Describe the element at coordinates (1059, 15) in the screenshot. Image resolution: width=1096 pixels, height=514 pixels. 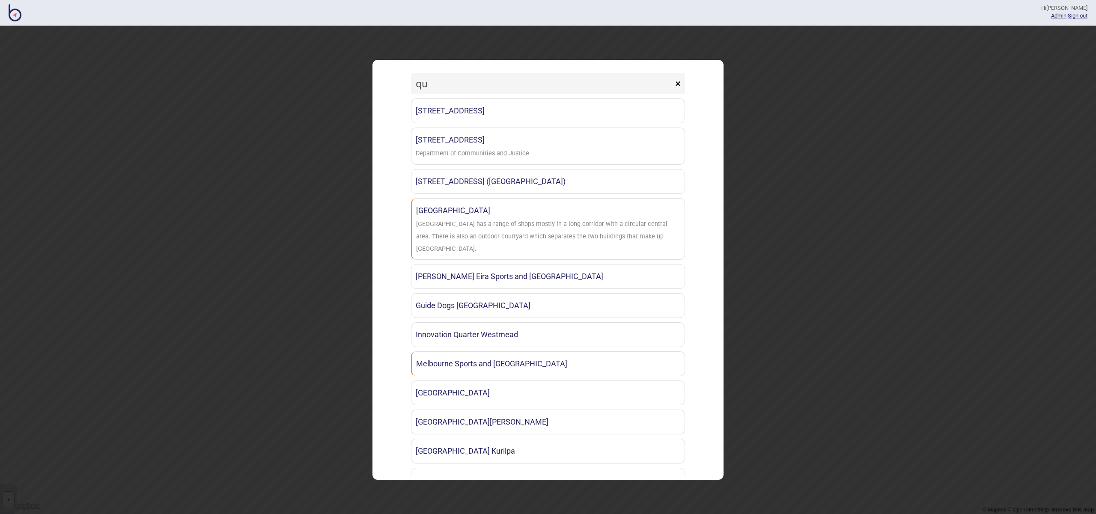
I see `a: Admin` at that location.